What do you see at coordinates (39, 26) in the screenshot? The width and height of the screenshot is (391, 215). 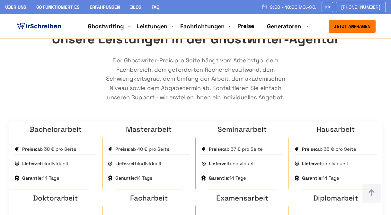 I see `img: logo ghostwriter-österreich` at bounding box center [39, 26].